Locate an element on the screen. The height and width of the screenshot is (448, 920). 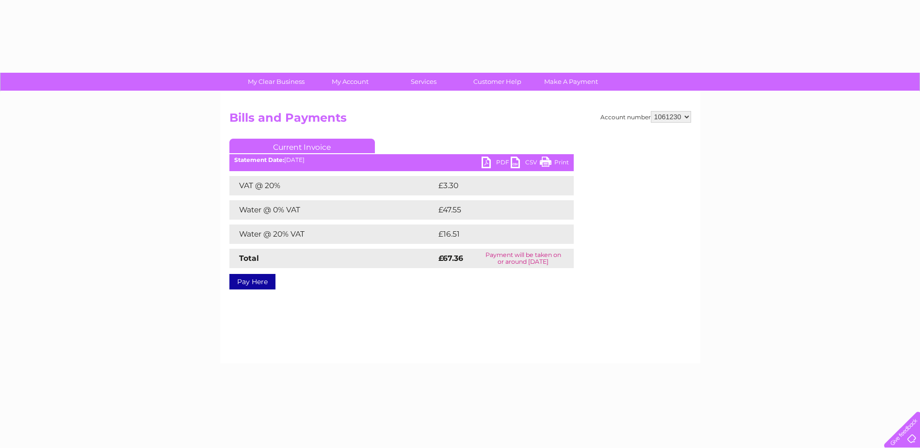
a: Print is located at coordinates (554, 163).